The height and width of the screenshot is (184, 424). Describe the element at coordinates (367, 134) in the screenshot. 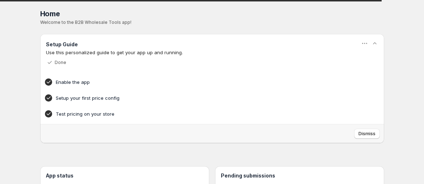

I see `button: Dismiss` at that location.